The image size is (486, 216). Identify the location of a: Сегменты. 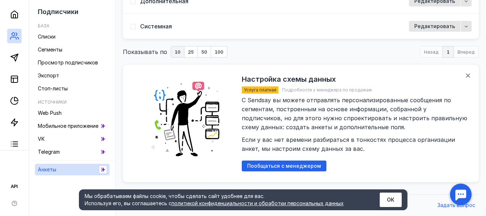
(72, 50).